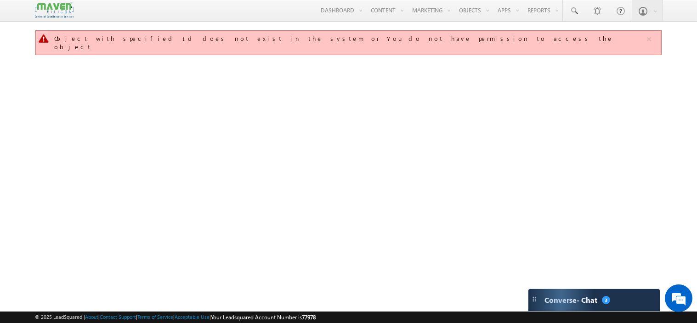 The image size is (697, 323). Describe the element at coordinates (192, 317) in the screenshot. I see `a: Acceptable Use` at that location.